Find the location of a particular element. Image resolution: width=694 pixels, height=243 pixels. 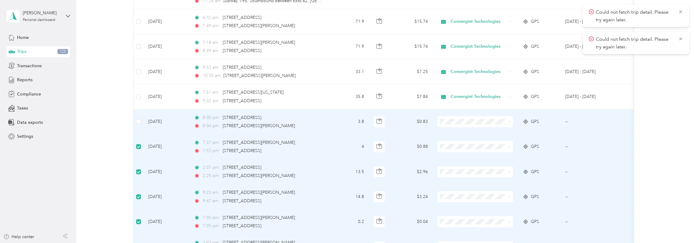

button: Help center is located at coordinates (19, 236).